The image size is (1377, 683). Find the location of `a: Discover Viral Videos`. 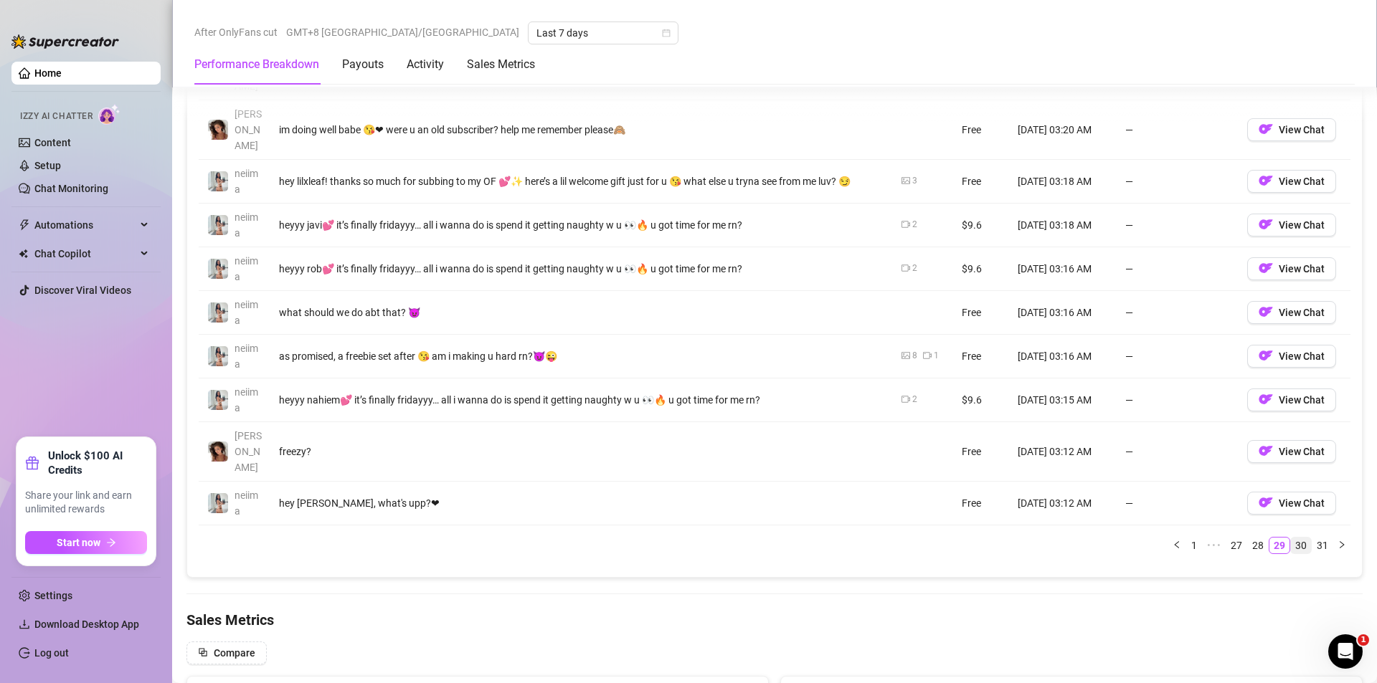

a: Discover Viral Videos is located at coordinates (82, 290).